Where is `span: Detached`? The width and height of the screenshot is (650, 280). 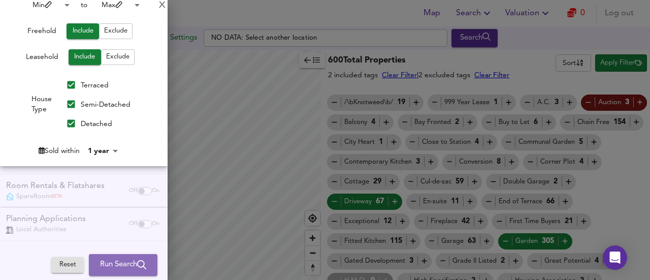 span: Detached is located at coordinates (97, 124).